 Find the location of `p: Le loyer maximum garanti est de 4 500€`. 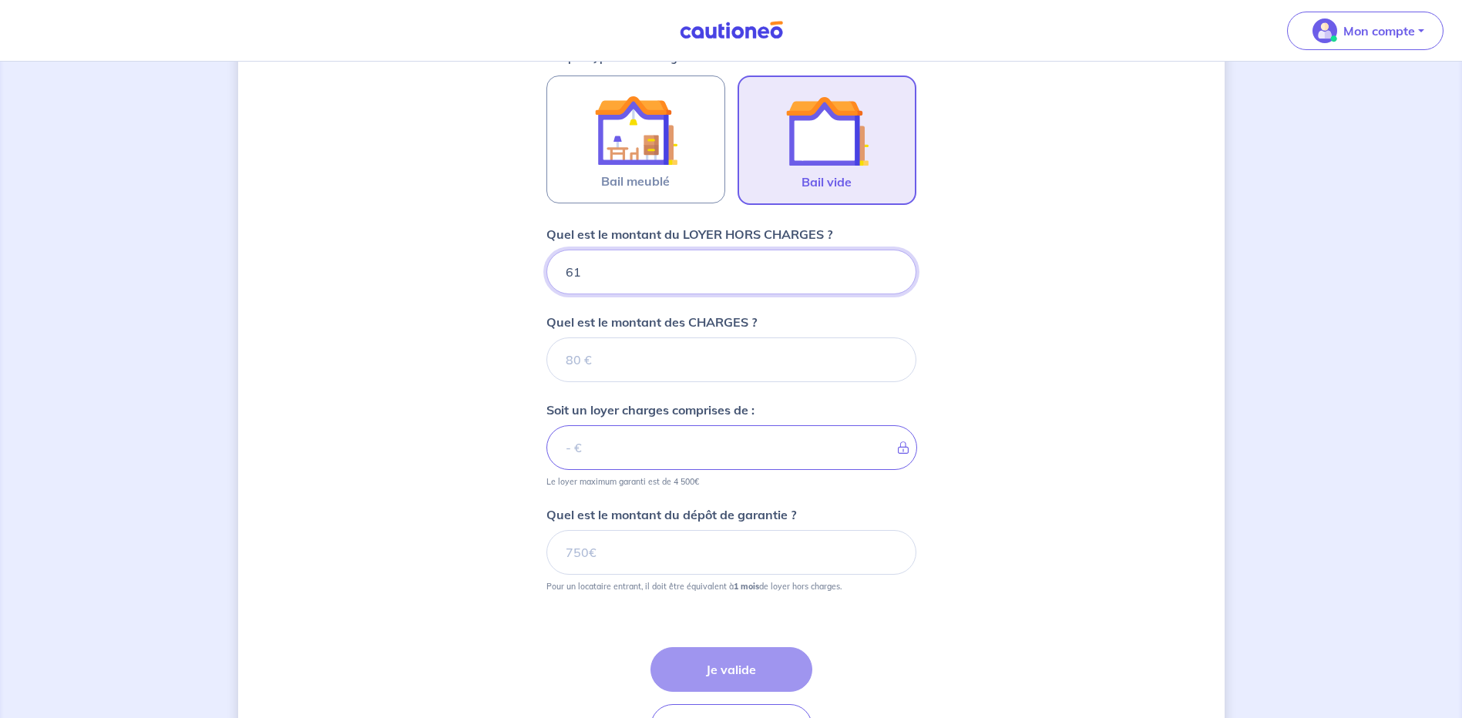

p: Le loyer maximum garanti est de 4 500€ is located at coordinates (623, 482).